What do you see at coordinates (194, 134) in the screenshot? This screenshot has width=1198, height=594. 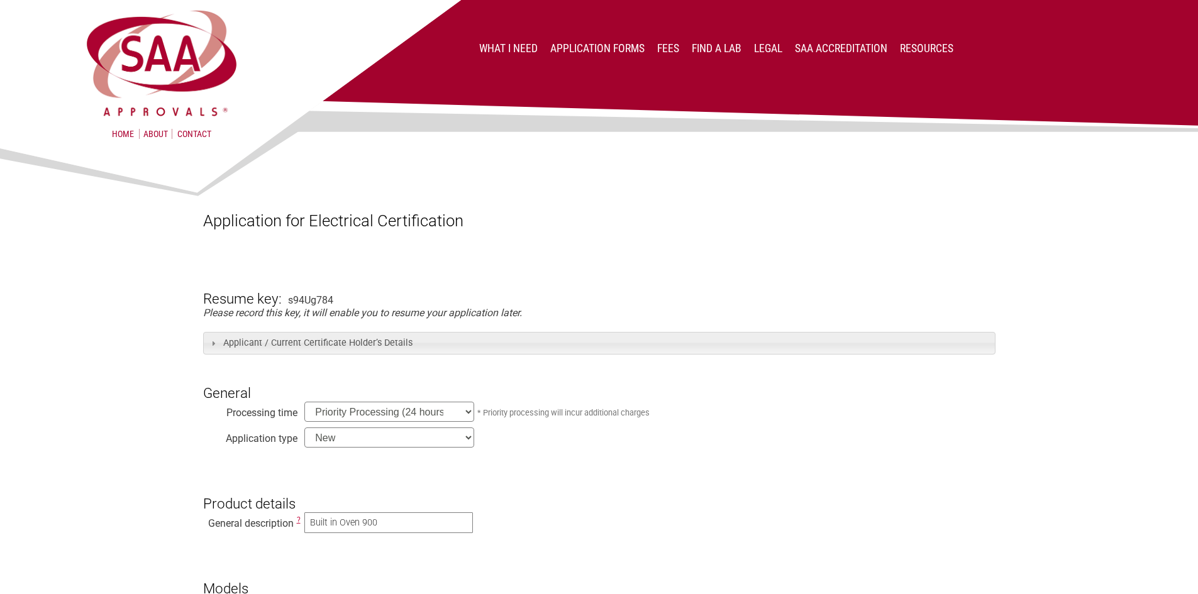 I see `a: Contact` at bounding box center [194, 134].